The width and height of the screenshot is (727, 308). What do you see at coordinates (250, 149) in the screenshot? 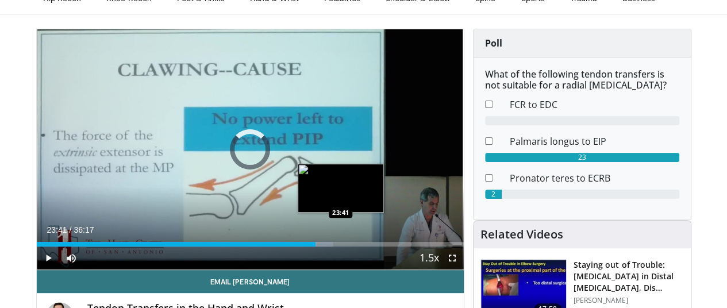
I see `video-js: Video Player` at bounding box center [250, 149].